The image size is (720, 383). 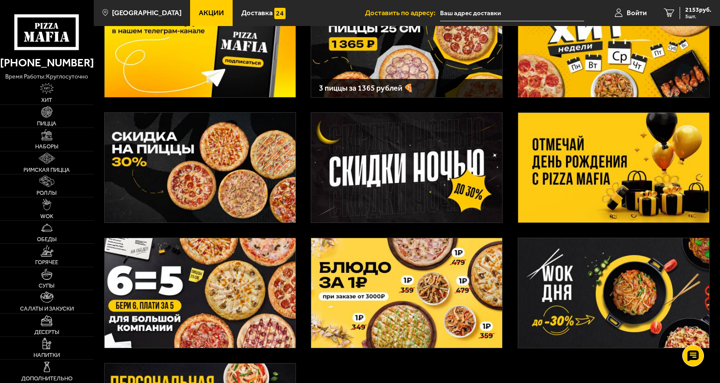 What do you see at coordinates (257, 13) in the screenshot?
I see `span: Доставка` at bounding box center [257, 13].